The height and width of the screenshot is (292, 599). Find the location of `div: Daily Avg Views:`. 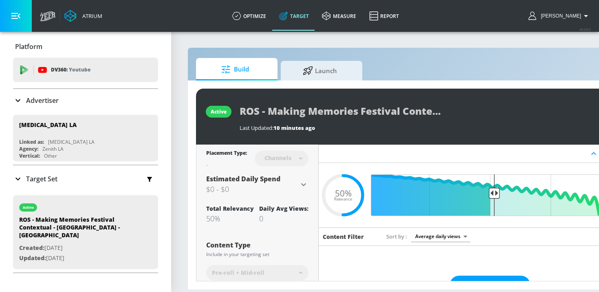

div: Daily Avg Views: is located at coordinates (284, 208).